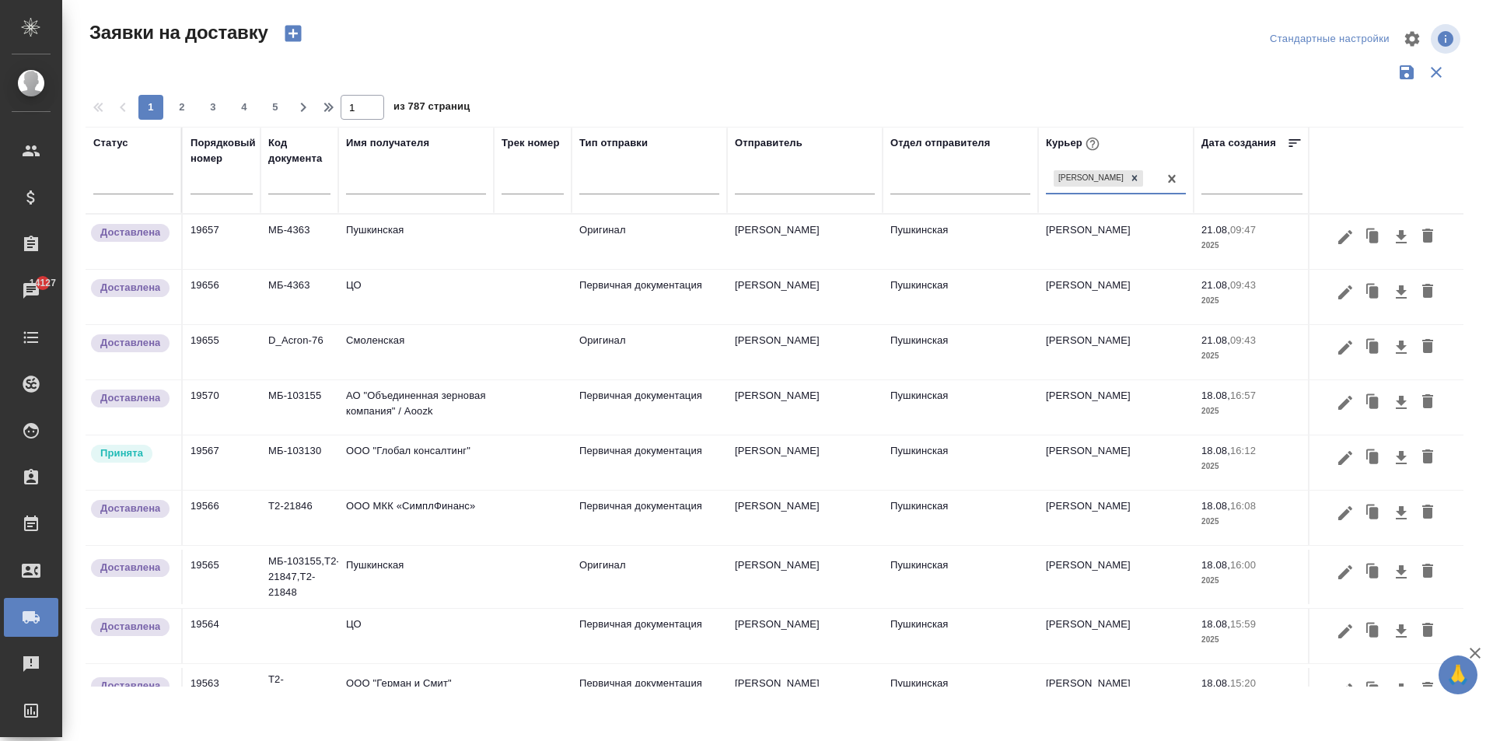 The height and width of the screenshot is (741, 1493). Describe the element at coordinates (222, 695) in the screenshot. I see `td: 19563` at that location.